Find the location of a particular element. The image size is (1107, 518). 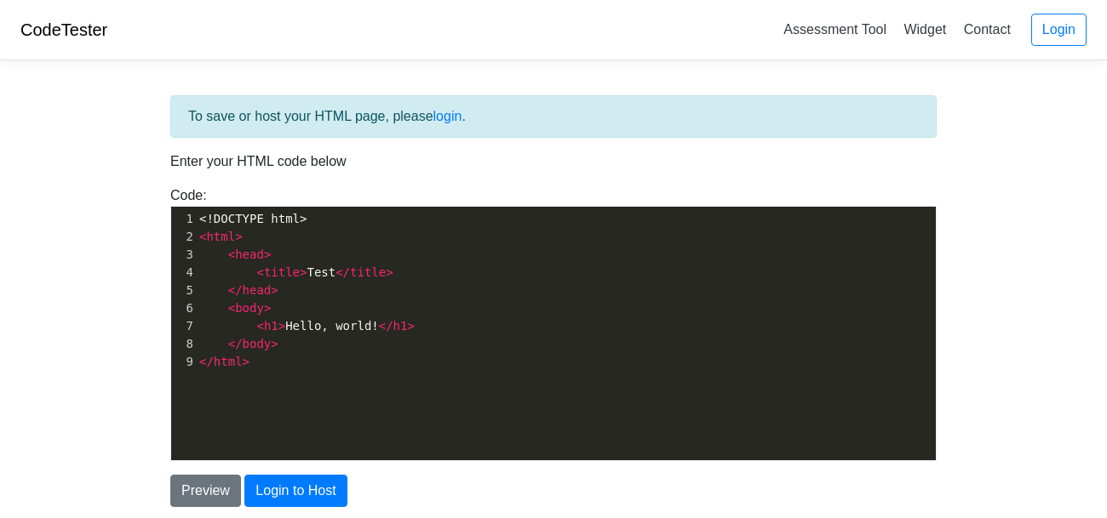

a: Login is located at coordinates (1058, 30).